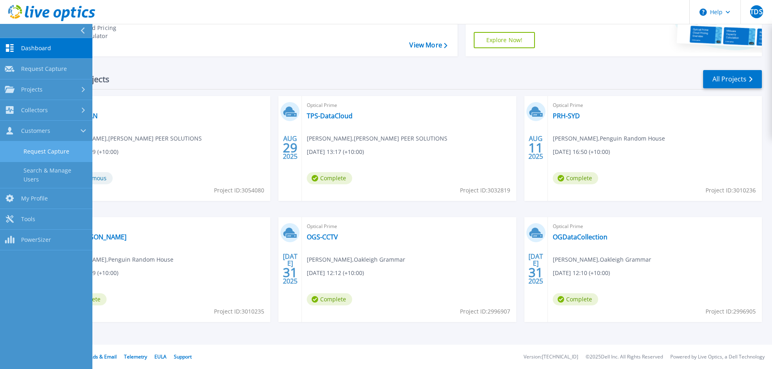  Describe the element at coordinates (103, 357) in the screenshot. I see `a: Ads & Email` at that location.